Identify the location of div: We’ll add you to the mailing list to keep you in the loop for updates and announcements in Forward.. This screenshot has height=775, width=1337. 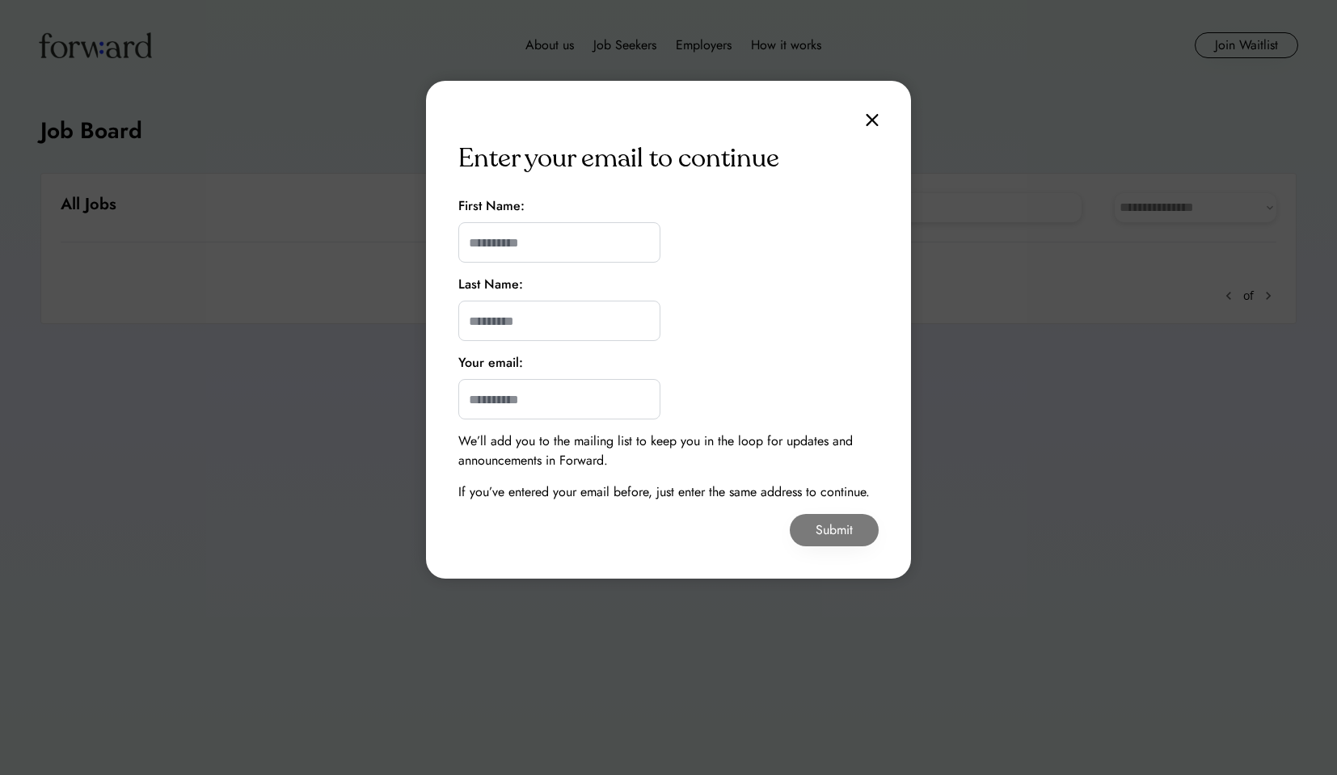
(669, 451).